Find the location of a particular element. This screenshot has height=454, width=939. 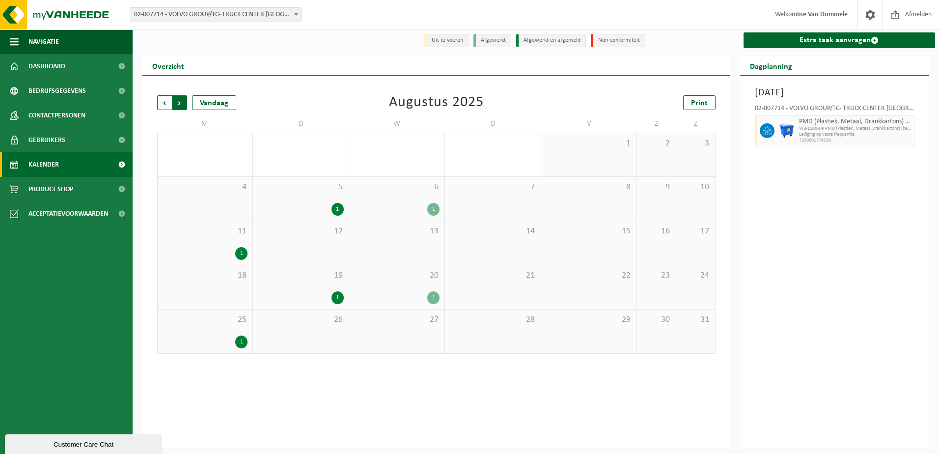

span: Vorige is located at coordinates (165, 103).